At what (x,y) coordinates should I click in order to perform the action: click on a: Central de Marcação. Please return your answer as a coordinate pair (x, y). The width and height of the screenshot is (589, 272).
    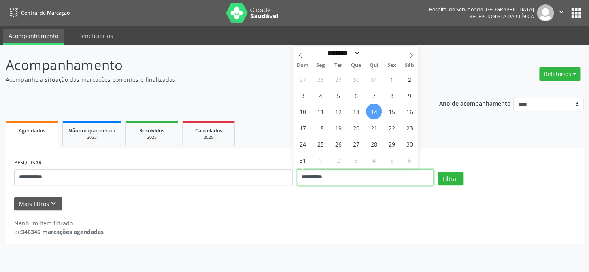
    Looking at the image, I should click on (38, 13).